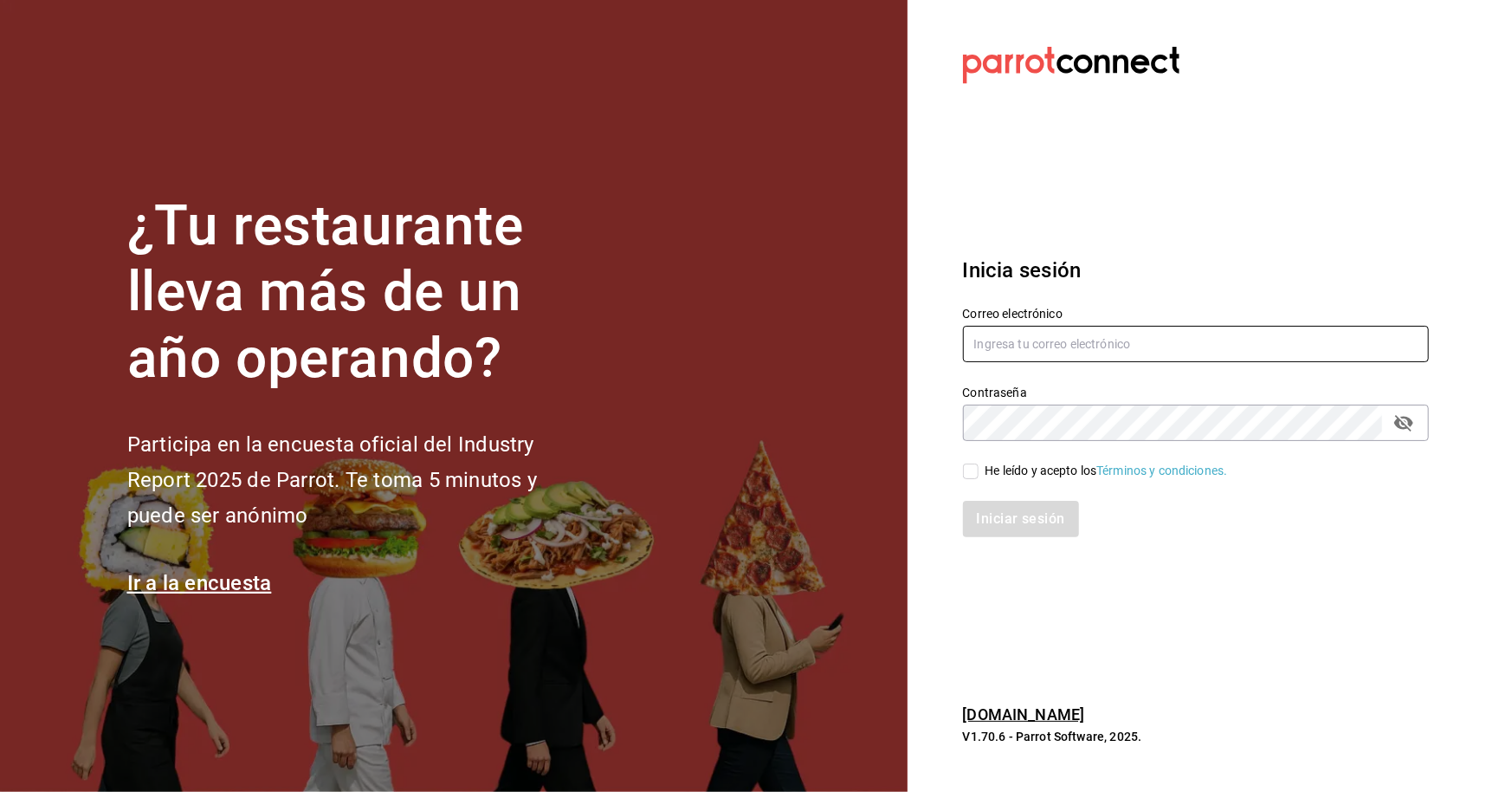  What do you see at coordinates (1196, 736) in the screenshot?
I see `p: V1.70.6 - Parrot Software, 2025.` at bounding box center [1196, 736].